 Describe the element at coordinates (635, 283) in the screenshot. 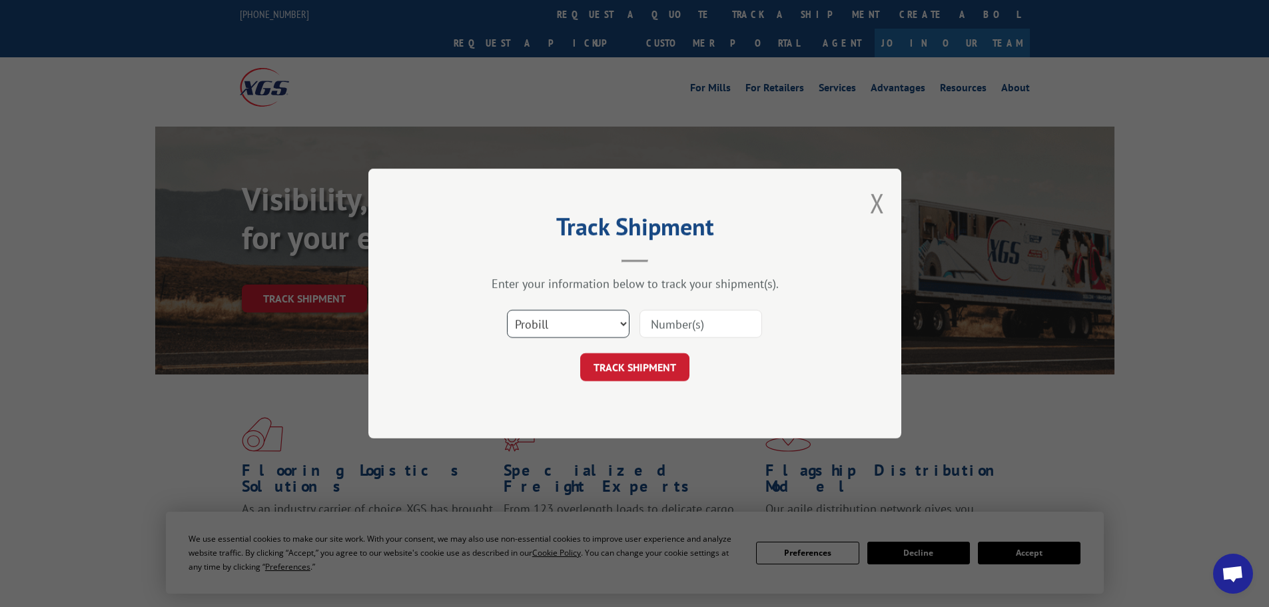

I see `div: Enter your information below to track your shipment(s).` at that location.